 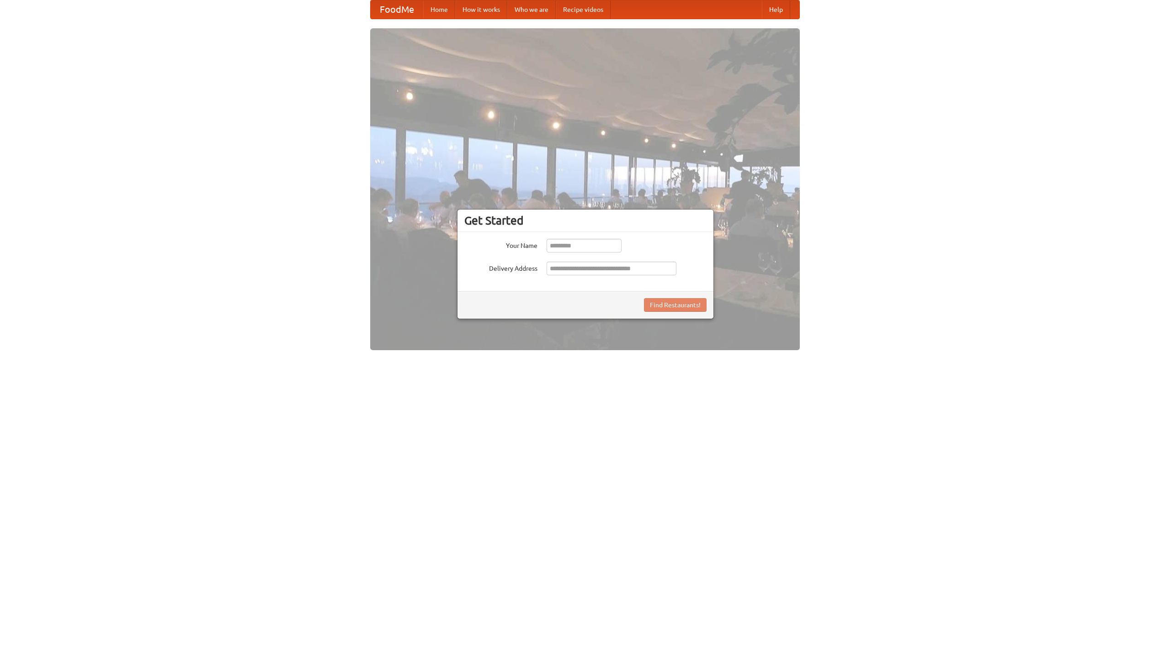 I want to click on label: Your Name, so click(x=501, y=244).